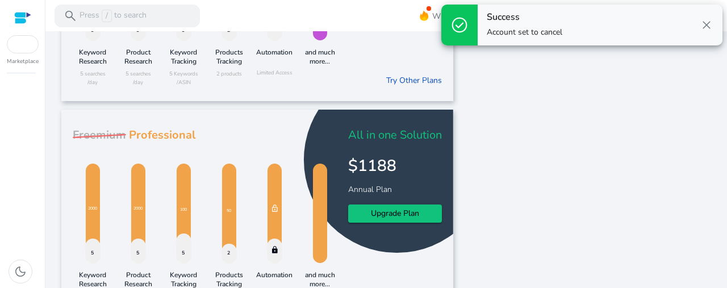 The image size is (727, 288). I want to click on h4: Success, so click(524, 17).